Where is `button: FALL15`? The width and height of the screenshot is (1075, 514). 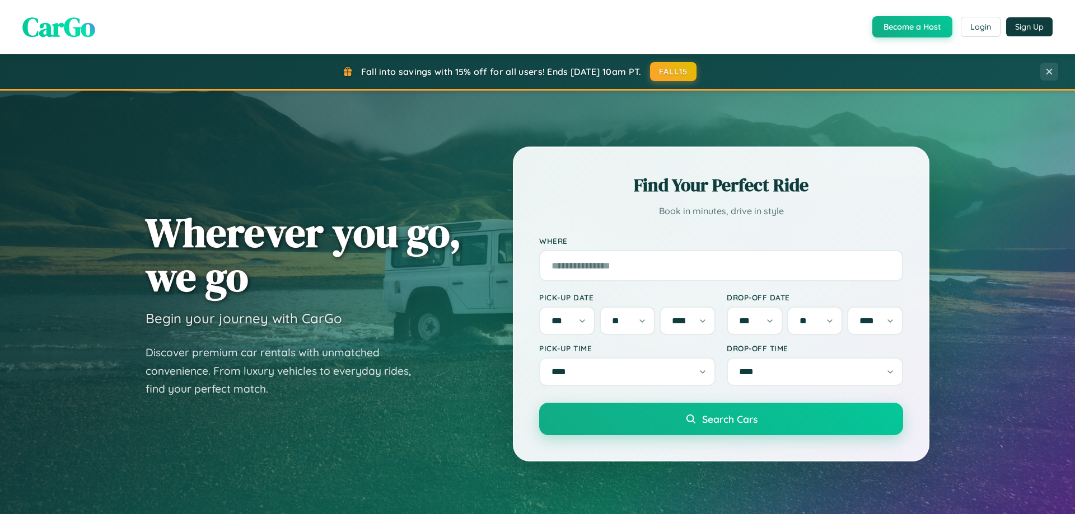 button: FALL15 is located at coordinates (673, 72).